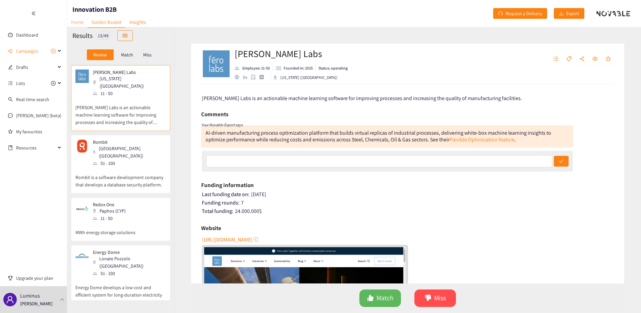  What do you see at coordinates (211, 228) in the screenshot?
I see `h6: Website` at bounding box center [211, 228].